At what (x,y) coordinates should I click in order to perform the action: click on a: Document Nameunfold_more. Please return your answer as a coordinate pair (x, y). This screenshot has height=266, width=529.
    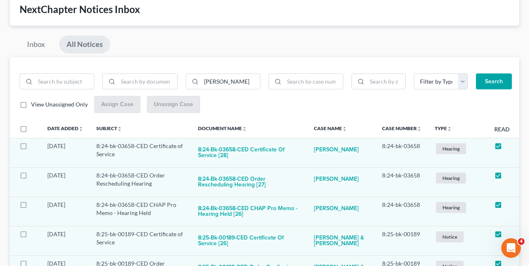
    Looking at the image, I should click on (223, 128).